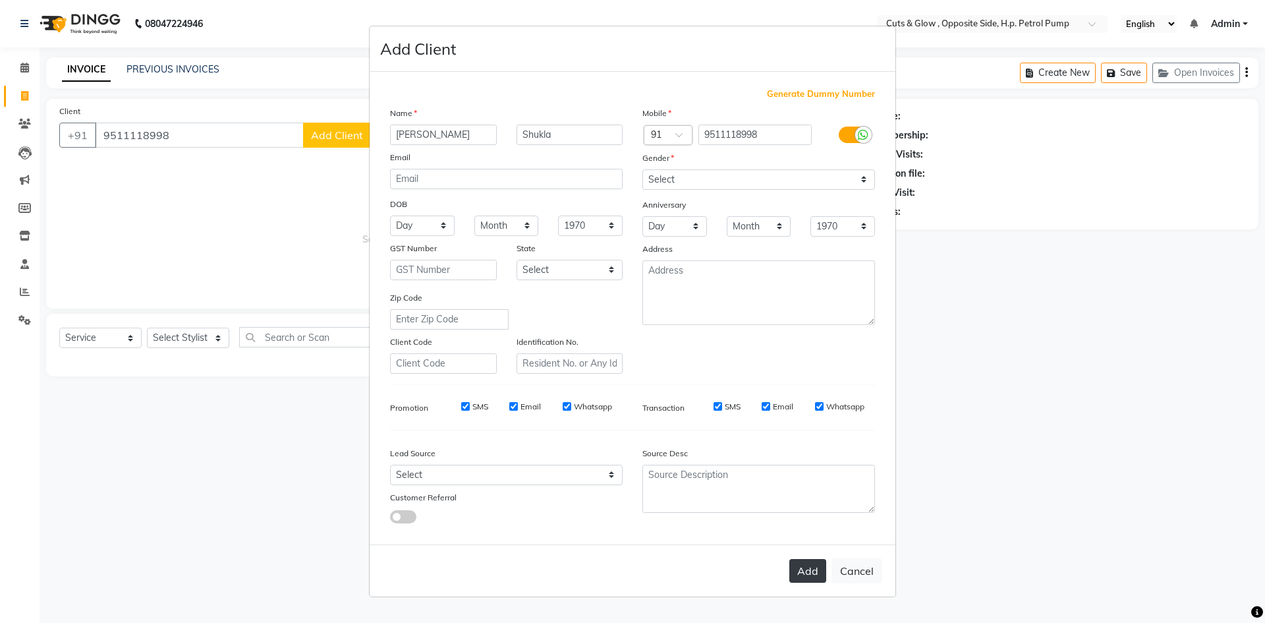 Image resolution: width=1265 pixels, height=623 pixels. Describe the element at coordinates (506, 179) in the screenshot. I see `input: Email` at that location.